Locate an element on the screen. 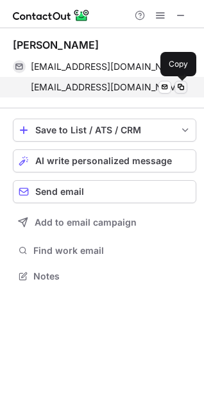 This screenshot has height=409, width=204. span: AI write personalized message is located at coordinates (103, 161).